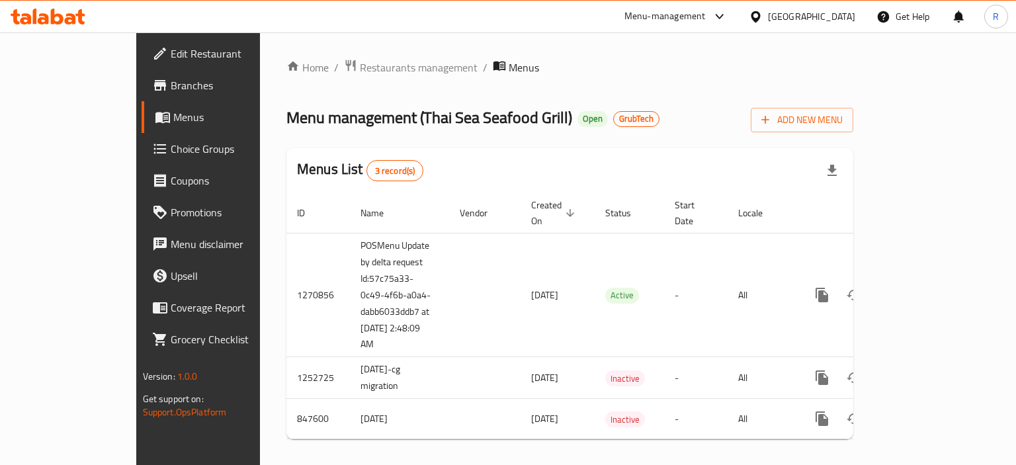 Image resolution: width=1016 pixels, height=465 pixels. What do you see at coordinates (309, 213) in the screenshot?
I see `span: ID` at bounding box center [309, 213].